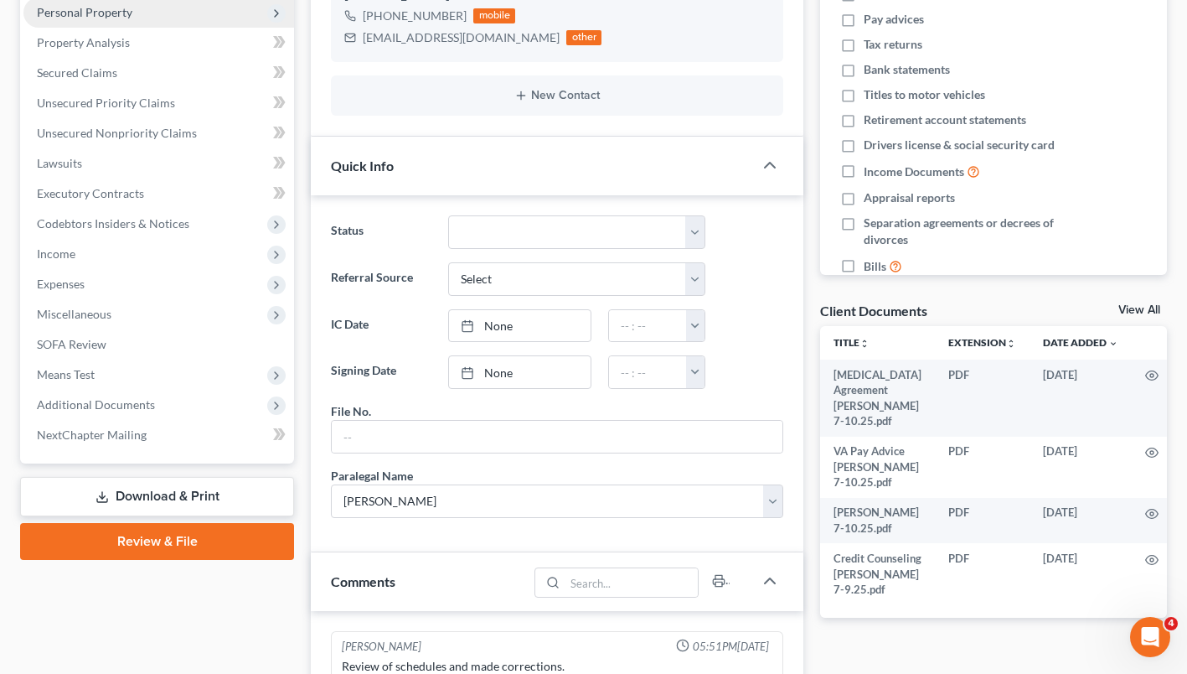 Image resolution: width=1187 pixels, height=674 pixels. What do you see at coordinates (158, 344) in the screenshot?
I see `a: SOFA Review` at bounding box center [158, 344].